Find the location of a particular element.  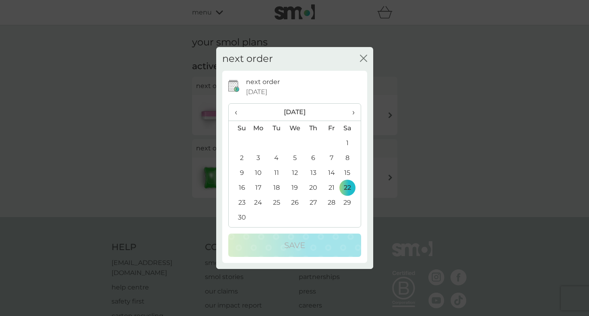

th: Tu is located at coordinates (276, 128).